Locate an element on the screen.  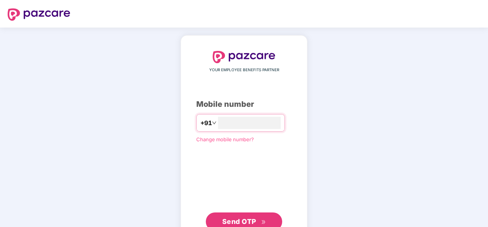
span: double-right is located at coordinates (264, 222).